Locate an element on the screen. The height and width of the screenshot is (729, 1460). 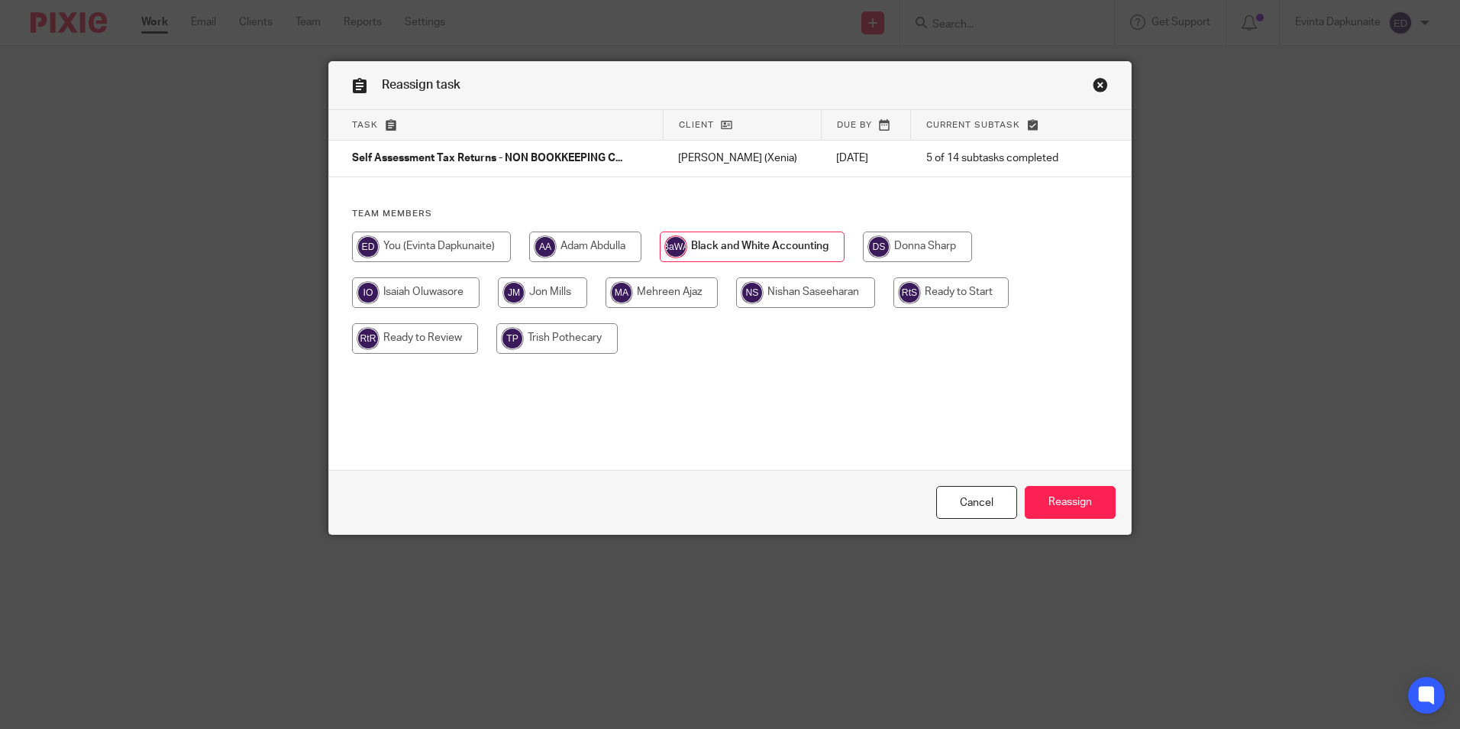
h4: Team members is located at coordinates (730, 214).